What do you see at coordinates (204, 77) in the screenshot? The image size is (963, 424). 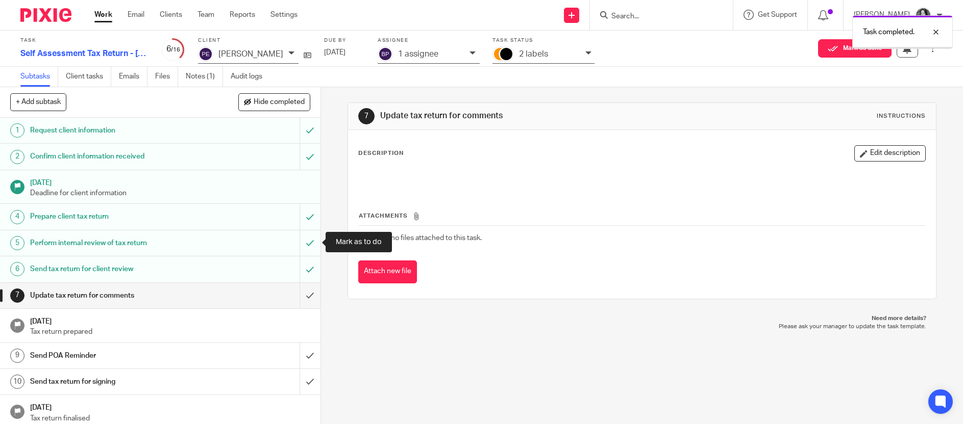 I see `a: Notes (1)` at bounding box center [204, 77].